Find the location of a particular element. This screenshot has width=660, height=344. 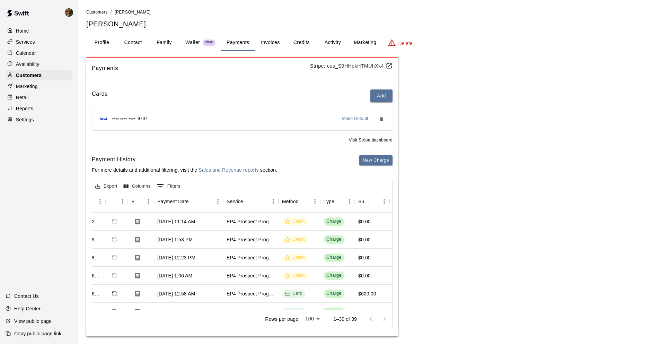

div: 675605 is located at coordinates (94, 312).